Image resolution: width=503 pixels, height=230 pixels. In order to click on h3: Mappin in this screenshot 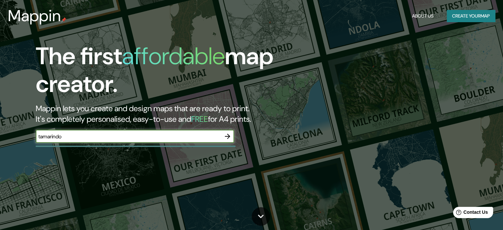, I will do `click(34, 16)`.